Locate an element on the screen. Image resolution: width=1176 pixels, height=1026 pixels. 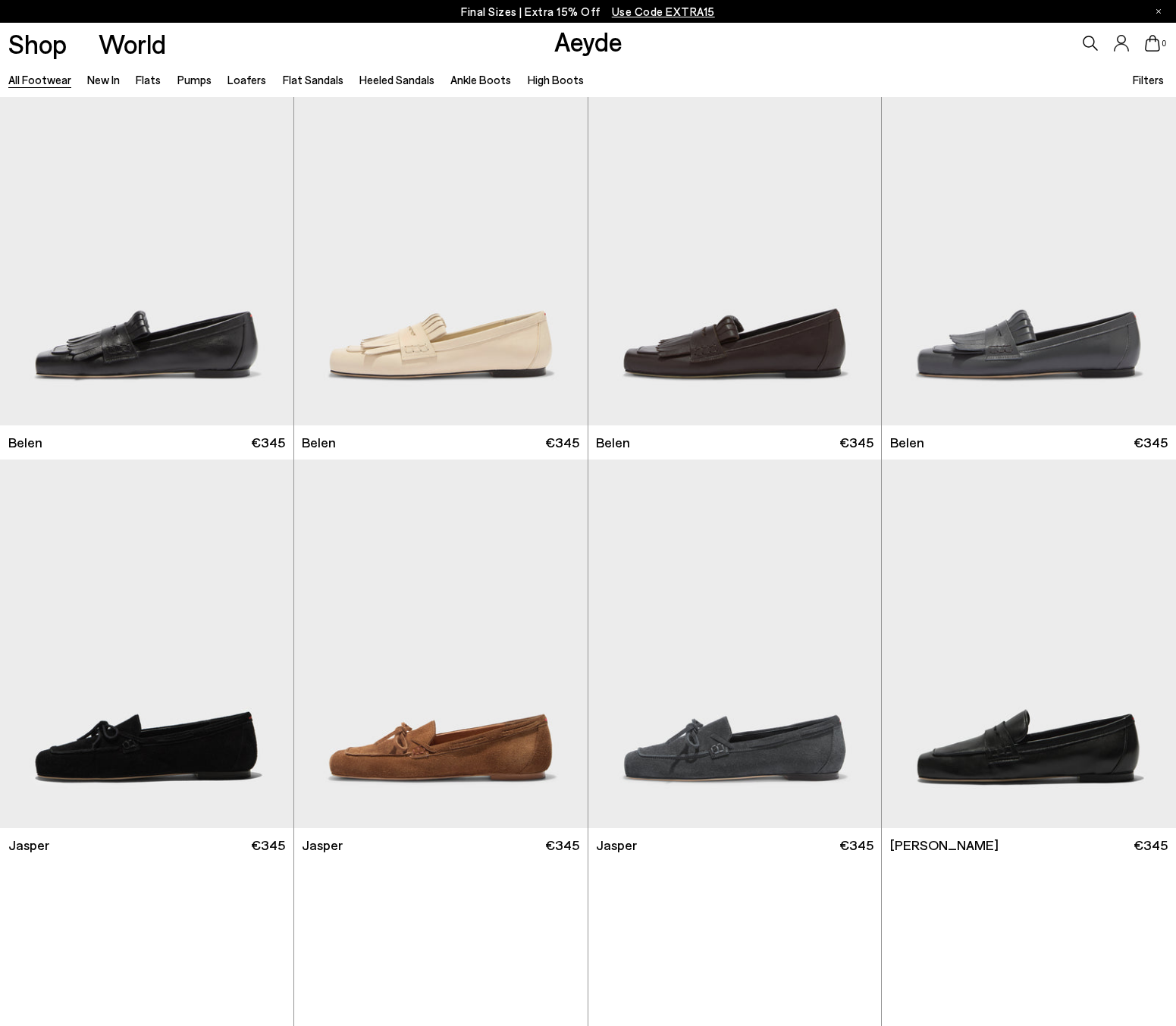
a: Loafers is located at coordinates (246, 80).